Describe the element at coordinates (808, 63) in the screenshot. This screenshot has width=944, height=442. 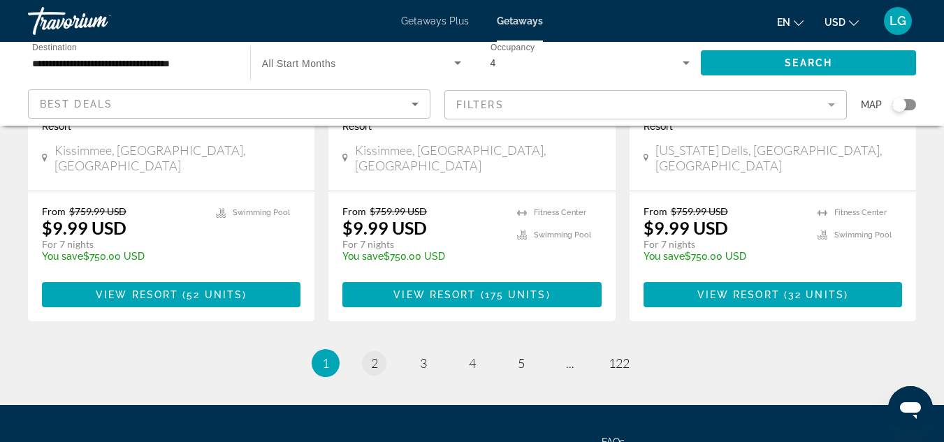
I see `span: Search` at that location.